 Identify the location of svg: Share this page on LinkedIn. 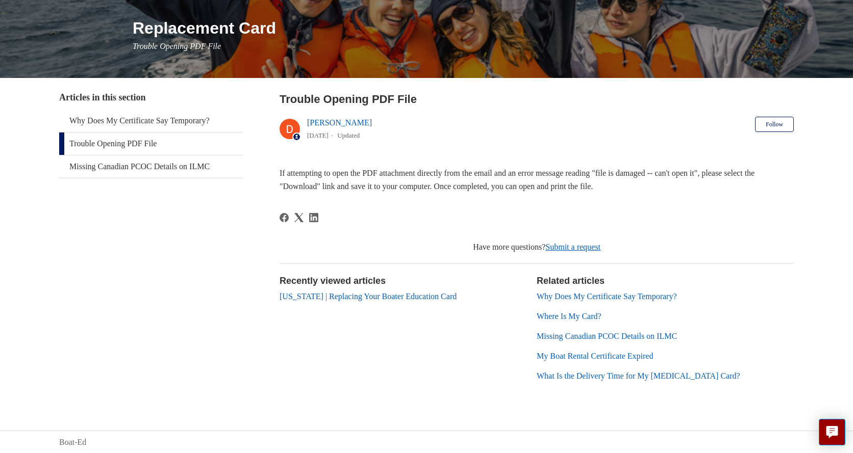
(314, 218).